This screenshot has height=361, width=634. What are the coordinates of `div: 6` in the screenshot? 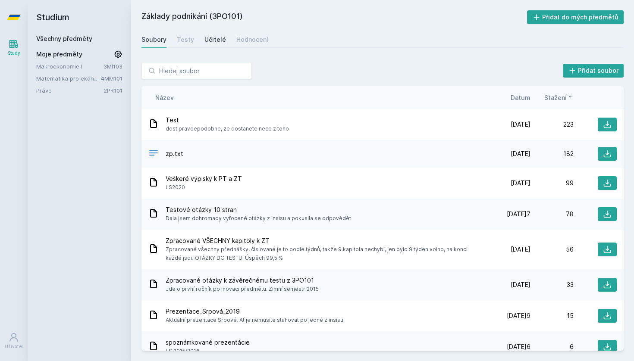 It's located at (552, 347).